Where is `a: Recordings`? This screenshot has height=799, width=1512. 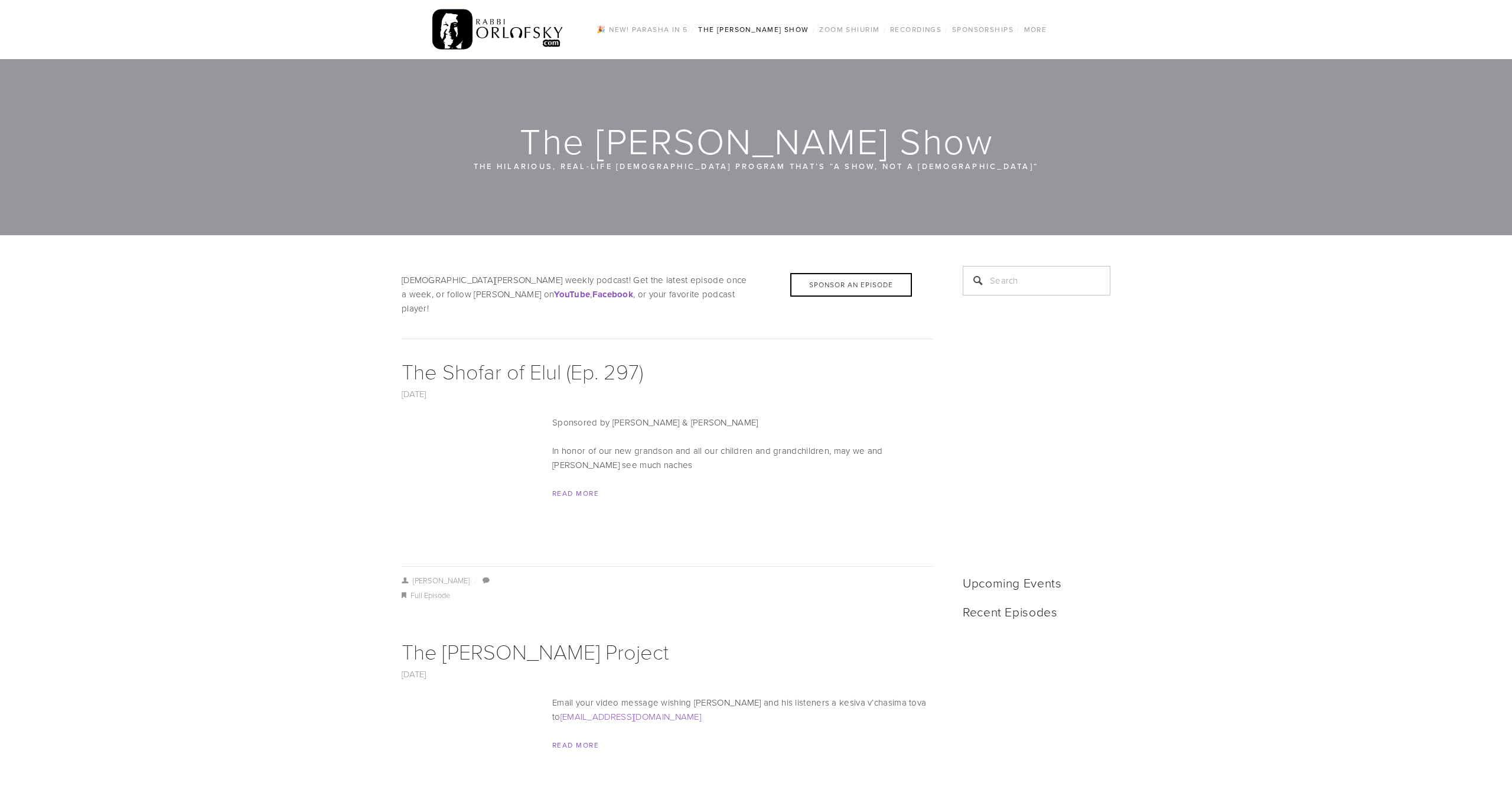 a: Recordings is located at coordinates (915, 30).